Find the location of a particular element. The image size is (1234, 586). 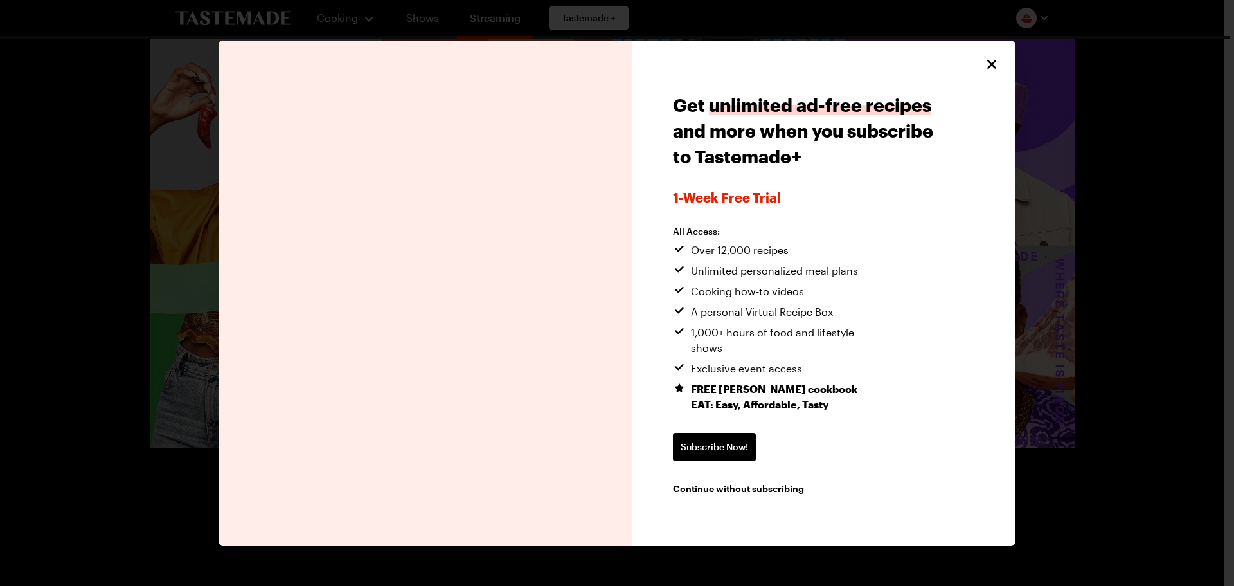

span: 1-week Free Trial is located at coordinates (805, 197).